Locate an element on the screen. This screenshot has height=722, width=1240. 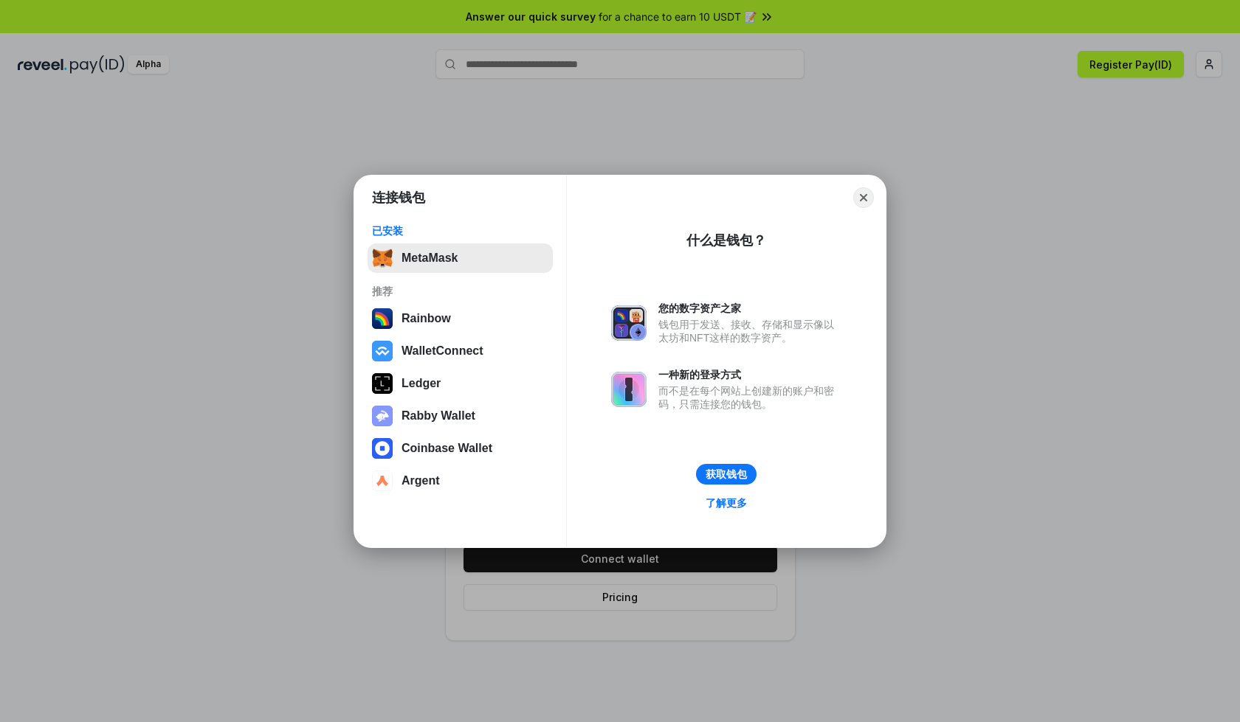
button: Argent is located at coordinates (460, 481).